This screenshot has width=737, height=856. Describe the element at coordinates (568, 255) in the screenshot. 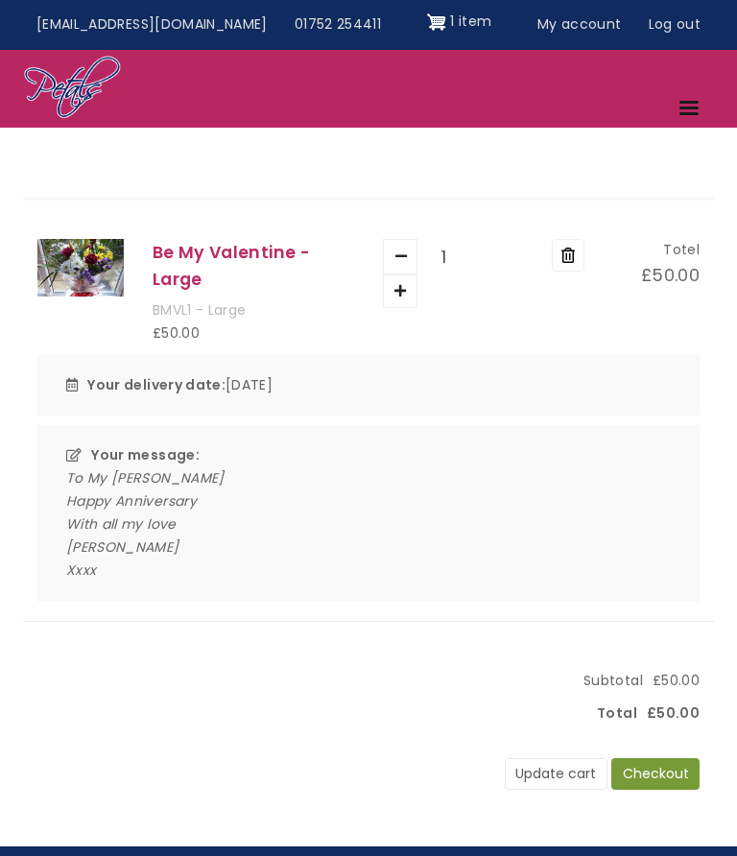

I see `button: Remove` at that location.